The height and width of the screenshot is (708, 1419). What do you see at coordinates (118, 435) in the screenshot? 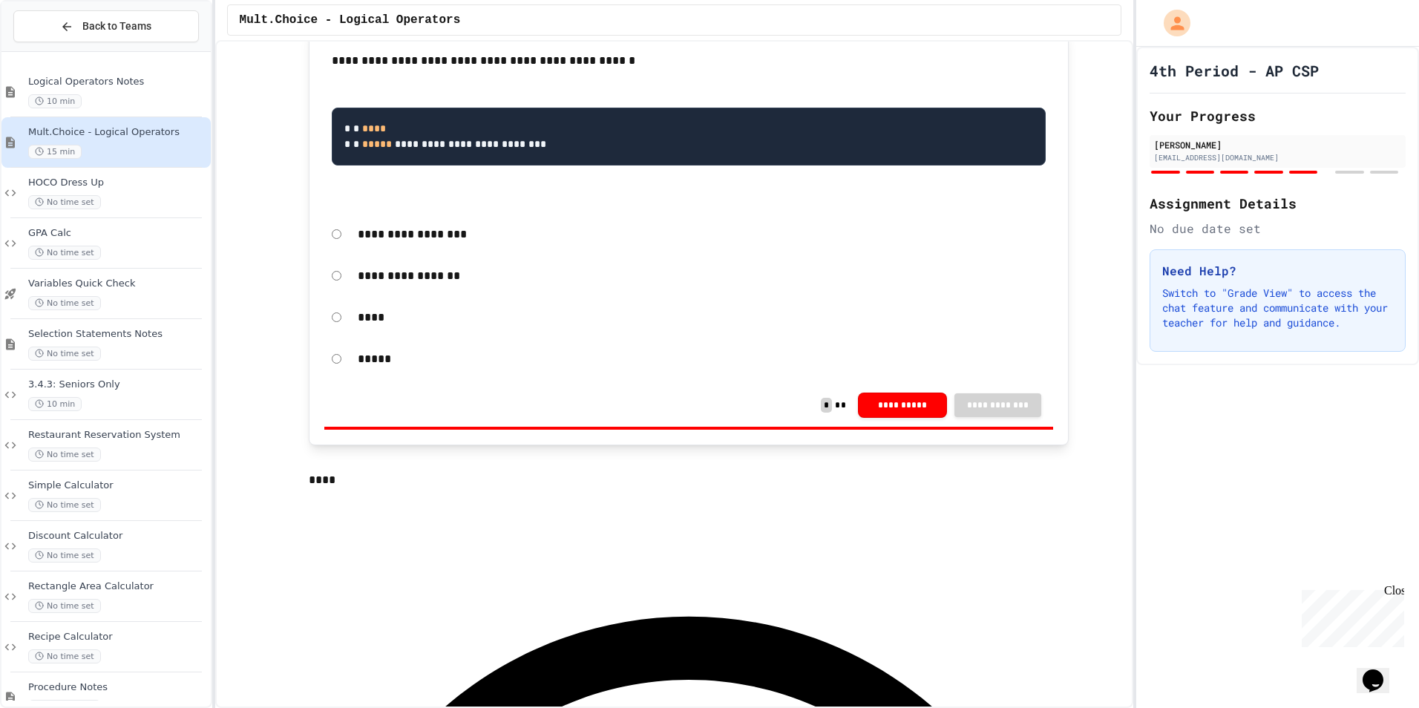
I see `span: Restaurant Reservation System` at bounding box center [118, 435].